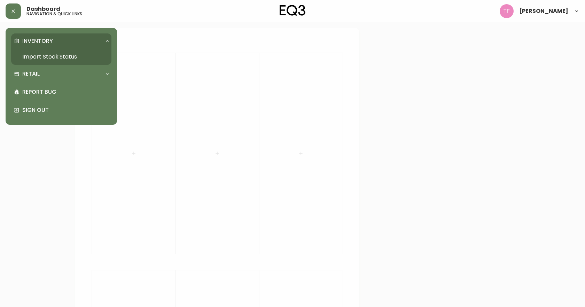 The image size is (585, 307). I want to click on p: Retail, so click(31, 74).